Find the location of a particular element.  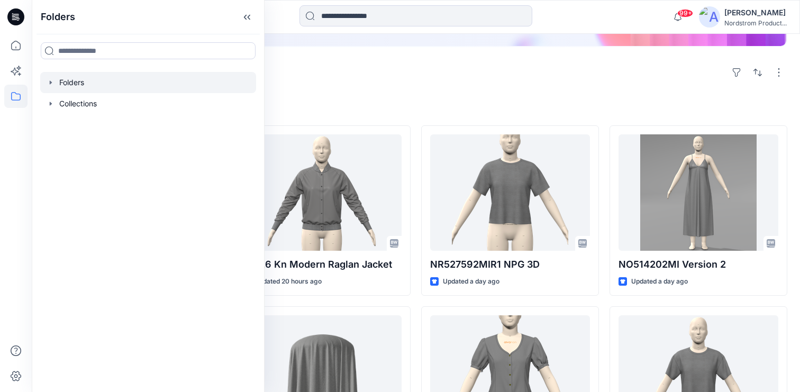

span: 99+ is located at coordinates (685, 13).